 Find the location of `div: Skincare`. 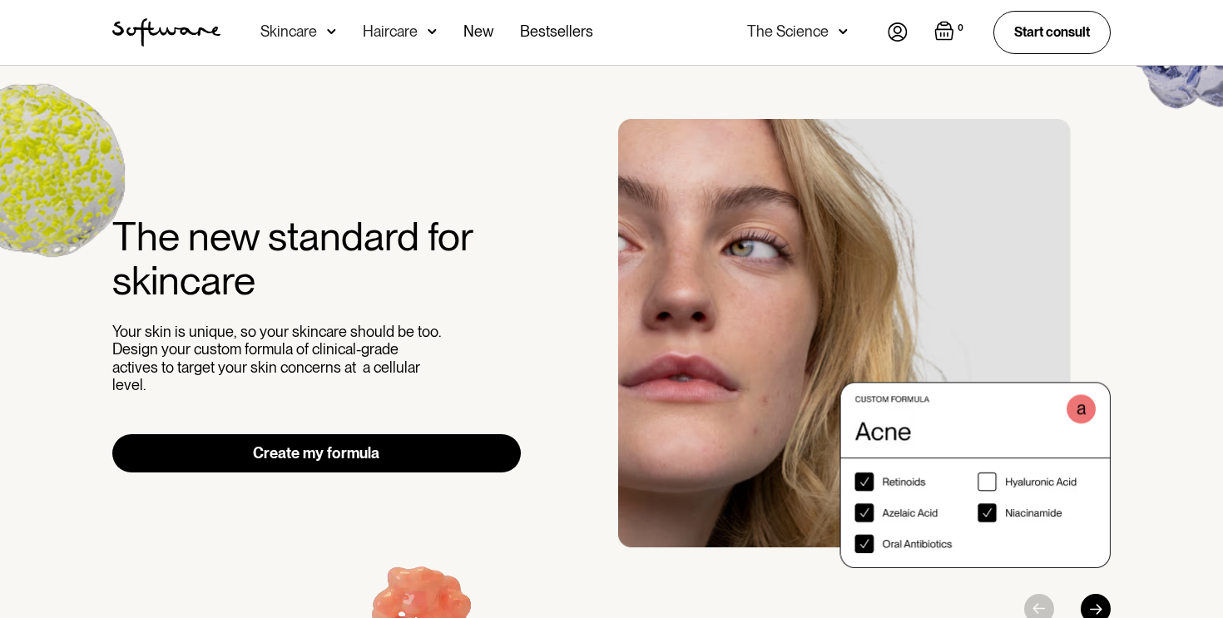

div: Skincare is located at coordinates (289, 32).